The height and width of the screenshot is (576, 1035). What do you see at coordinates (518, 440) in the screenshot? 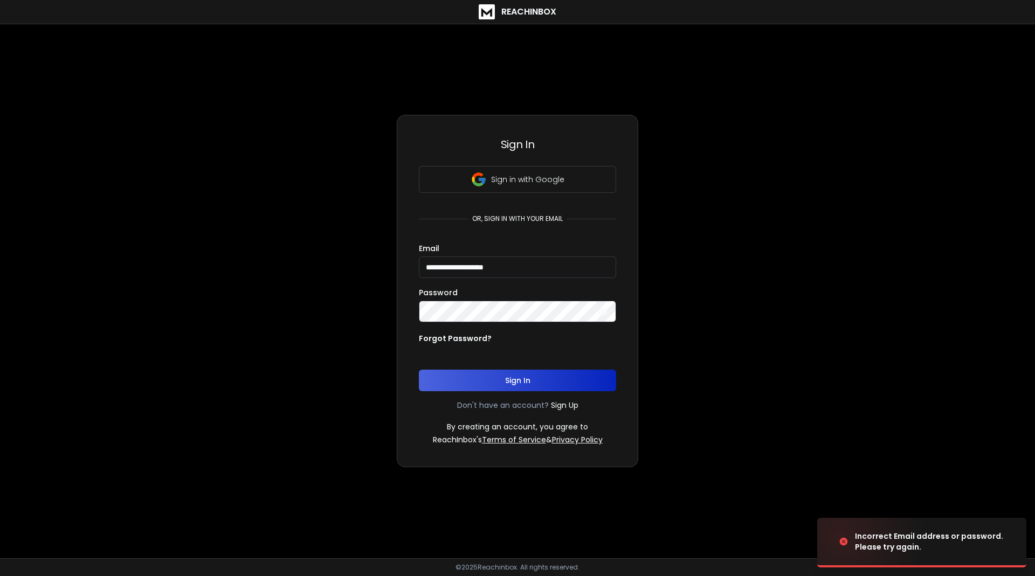
I see `p: ReachInbox's &` at bounding box center [518, 440].